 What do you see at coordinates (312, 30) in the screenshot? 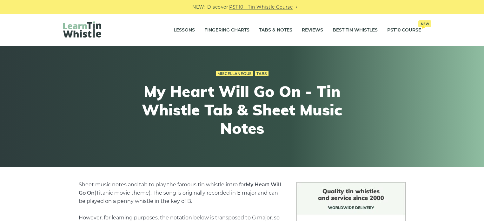
I see `a: Reviews` at bounding box center [312, 30].